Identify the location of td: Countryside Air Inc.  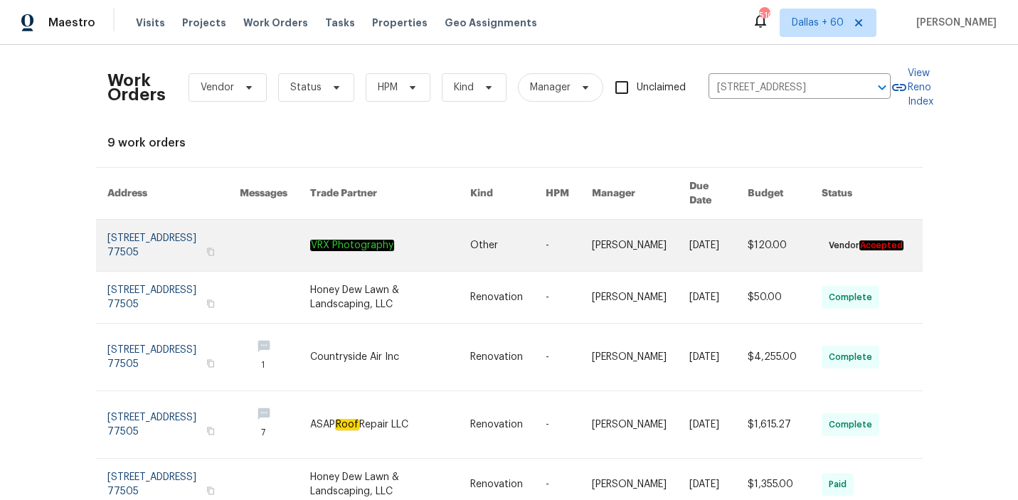
(379, 357).